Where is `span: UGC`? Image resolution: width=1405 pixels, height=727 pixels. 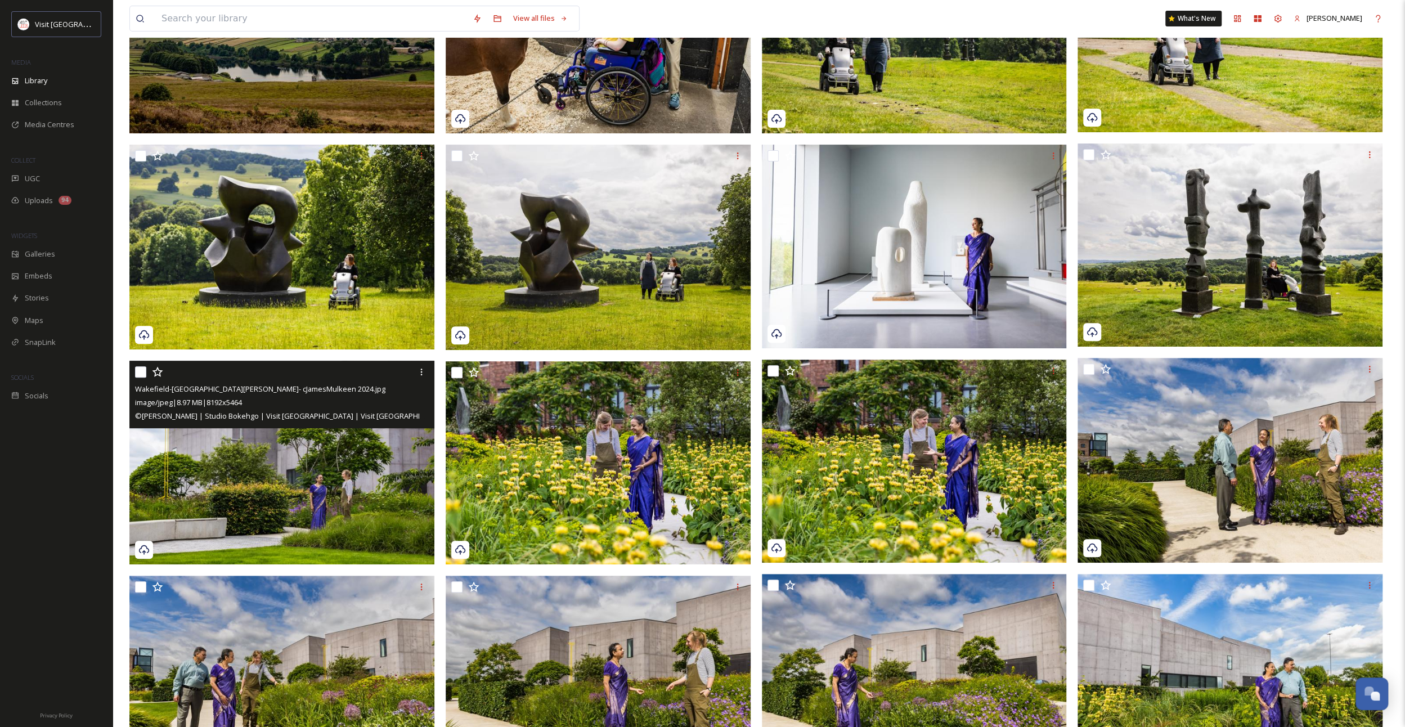 span: UGC is located at coordinates (32, 178).